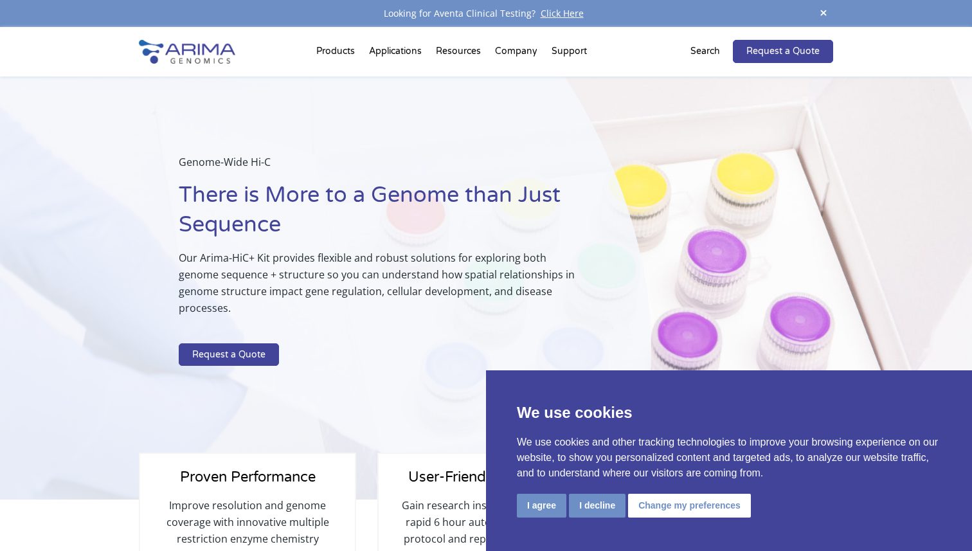  Describe the element at coordinates (486, 13) in the screenshot. I see `div: Looking for Aventa Clinical Testing?` at that location.